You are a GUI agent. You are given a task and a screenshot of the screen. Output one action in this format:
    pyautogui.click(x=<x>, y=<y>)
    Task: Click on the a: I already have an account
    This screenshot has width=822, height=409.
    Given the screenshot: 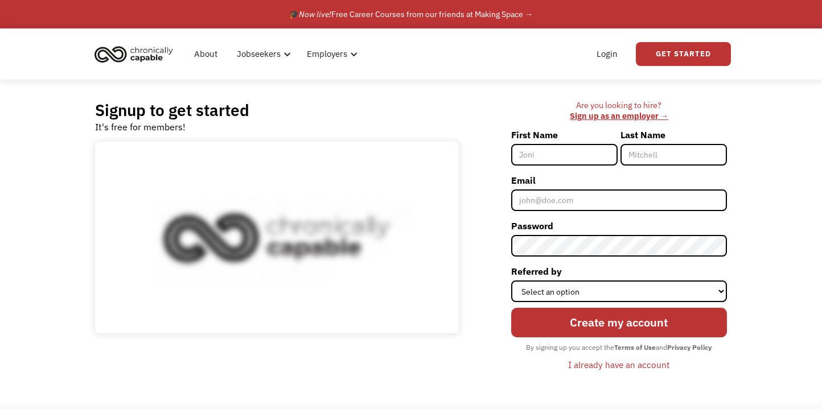 What is the action you would take?
    pyautogui.click(x=618, y=365)
    